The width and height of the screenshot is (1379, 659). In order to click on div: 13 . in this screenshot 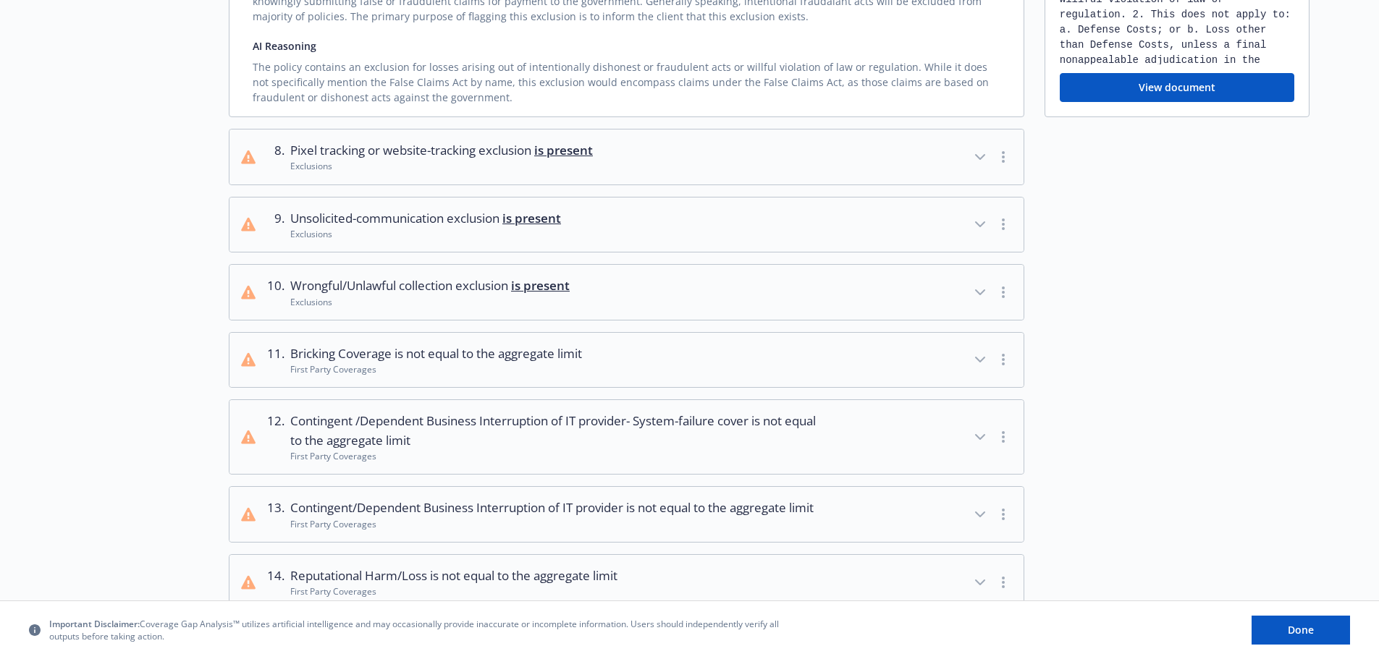, I will do `click(276, 514)`.